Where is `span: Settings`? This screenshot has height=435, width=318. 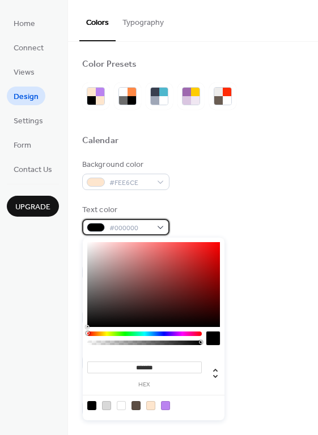
span: Settings is located at coordinates (28, 121).